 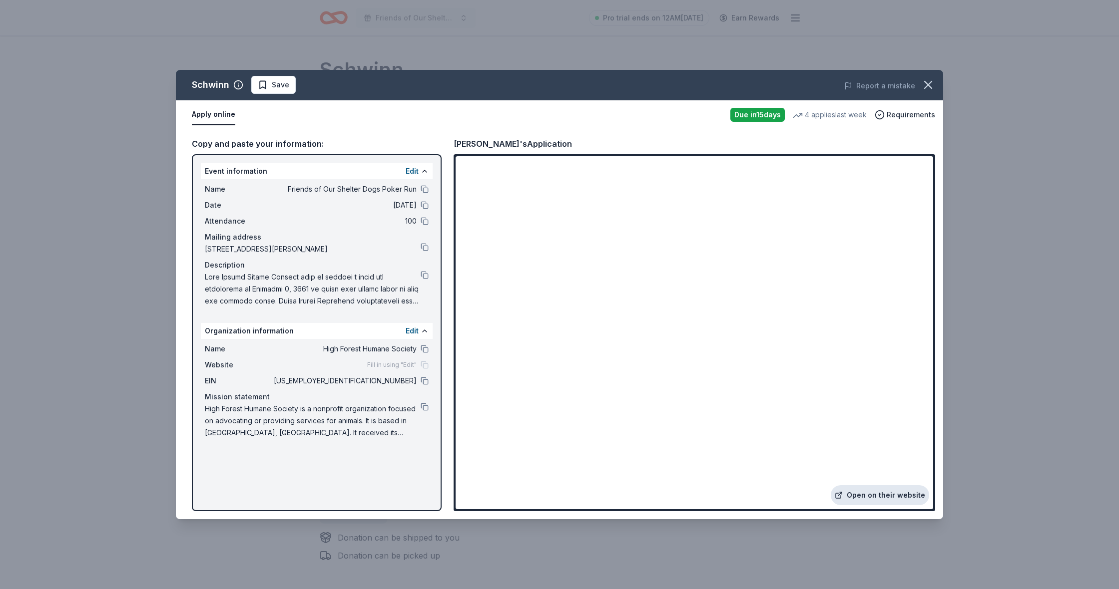 I want to click on span: 100, so click(x=344, y=221).